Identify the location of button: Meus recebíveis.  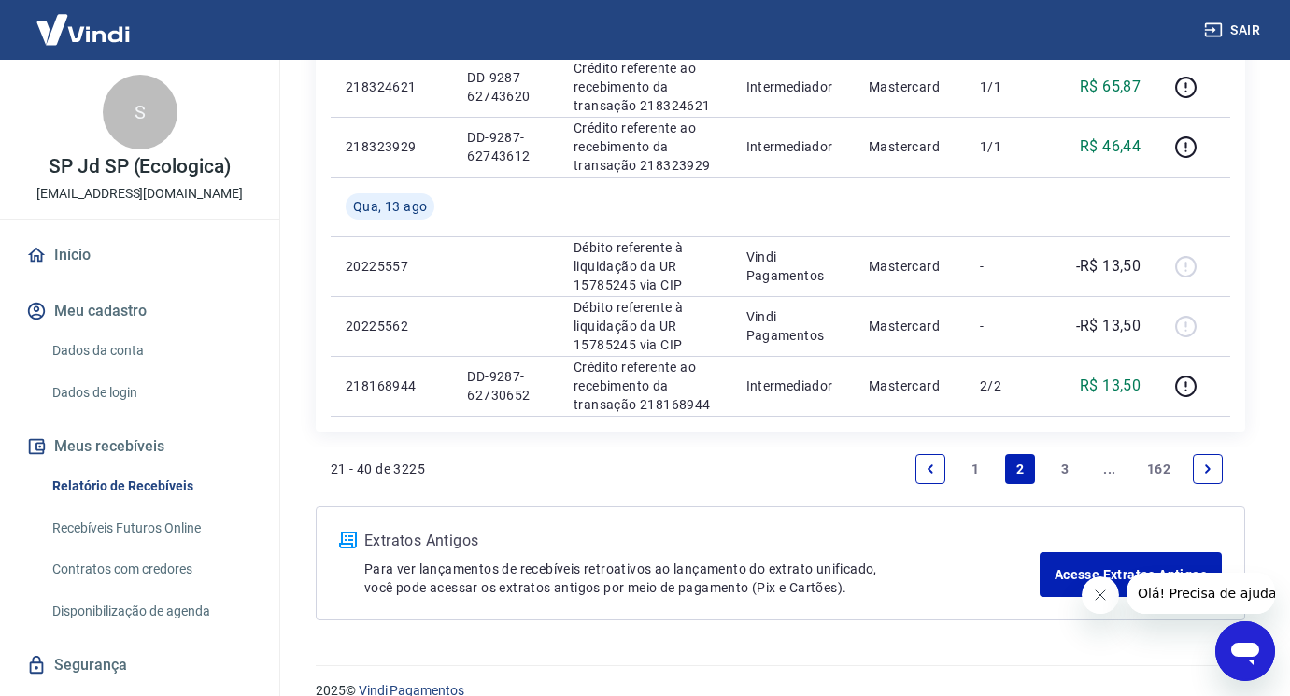
(139, 446).